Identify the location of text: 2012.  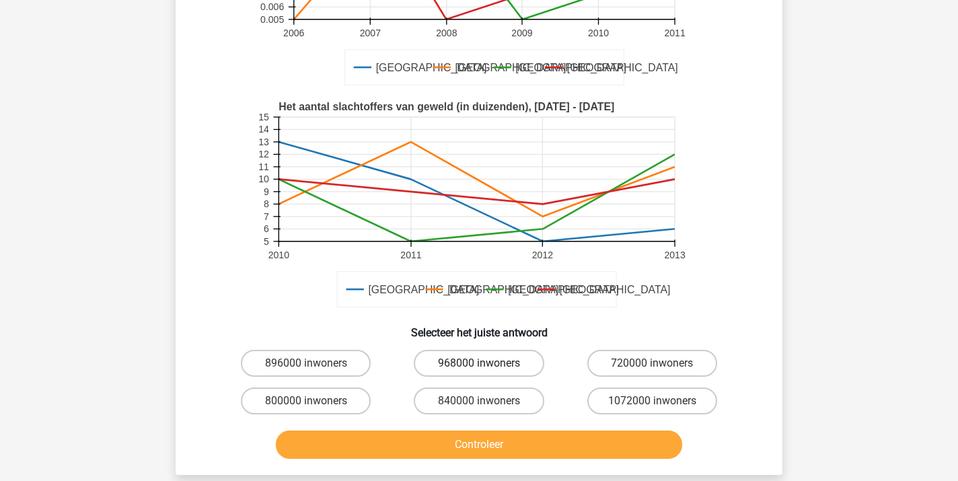
(542, 255).